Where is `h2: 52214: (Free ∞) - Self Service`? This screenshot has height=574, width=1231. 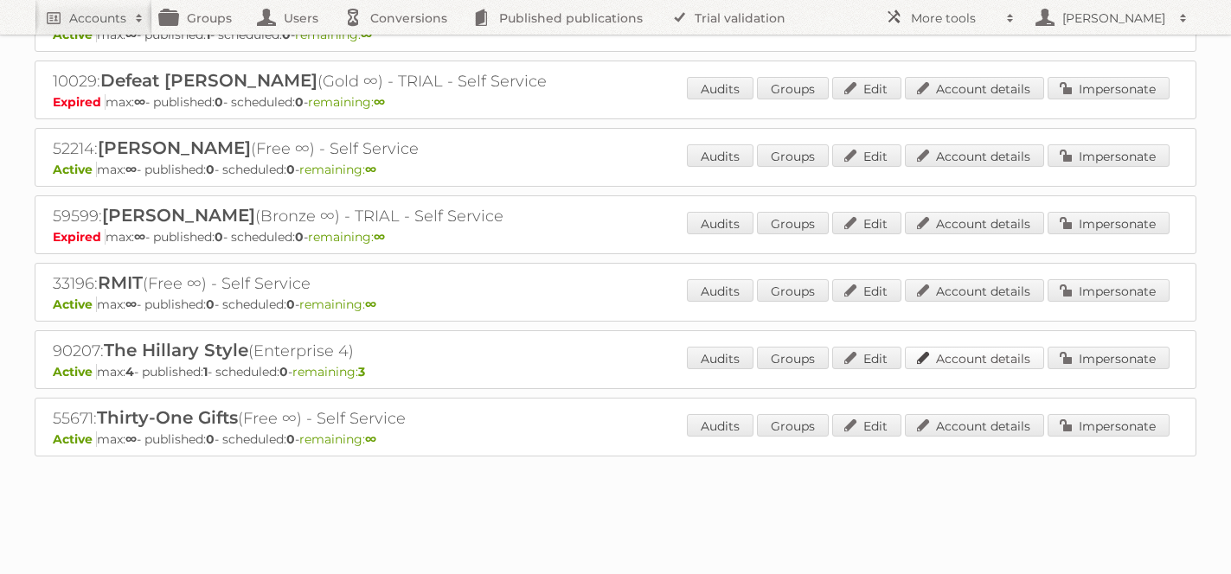 h2: 52214: (Free ∞) - Self Service is located at coordinates (355, 149).